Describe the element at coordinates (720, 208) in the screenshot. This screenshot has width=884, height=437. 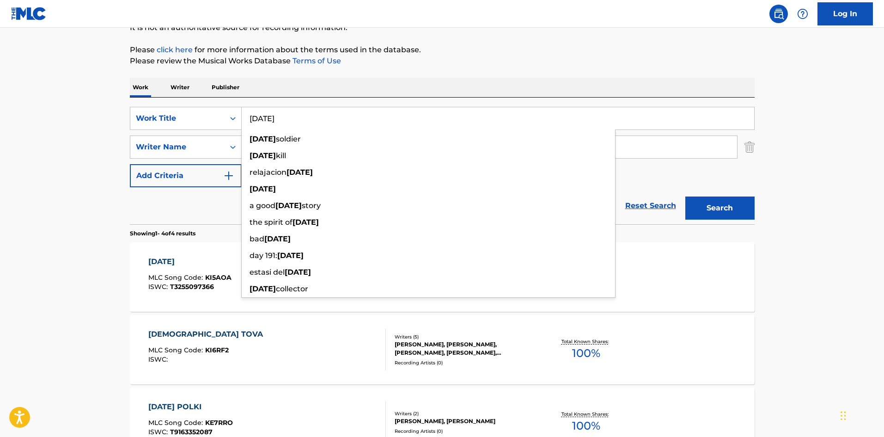
I see `button: Search` at that location.